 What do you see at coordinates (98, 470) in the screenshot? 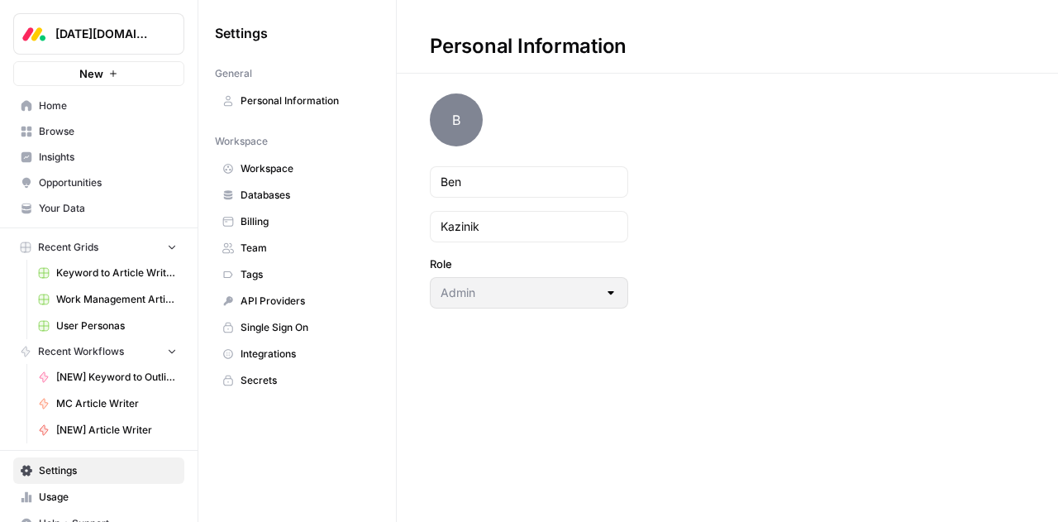
I see `a: Settings` at bounding box center [98, 470].